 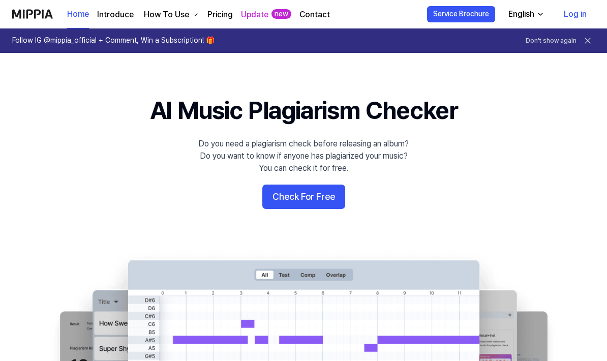 I want to click on h1: AI Music Plagiarism Checker, so click(x=303, y=110).